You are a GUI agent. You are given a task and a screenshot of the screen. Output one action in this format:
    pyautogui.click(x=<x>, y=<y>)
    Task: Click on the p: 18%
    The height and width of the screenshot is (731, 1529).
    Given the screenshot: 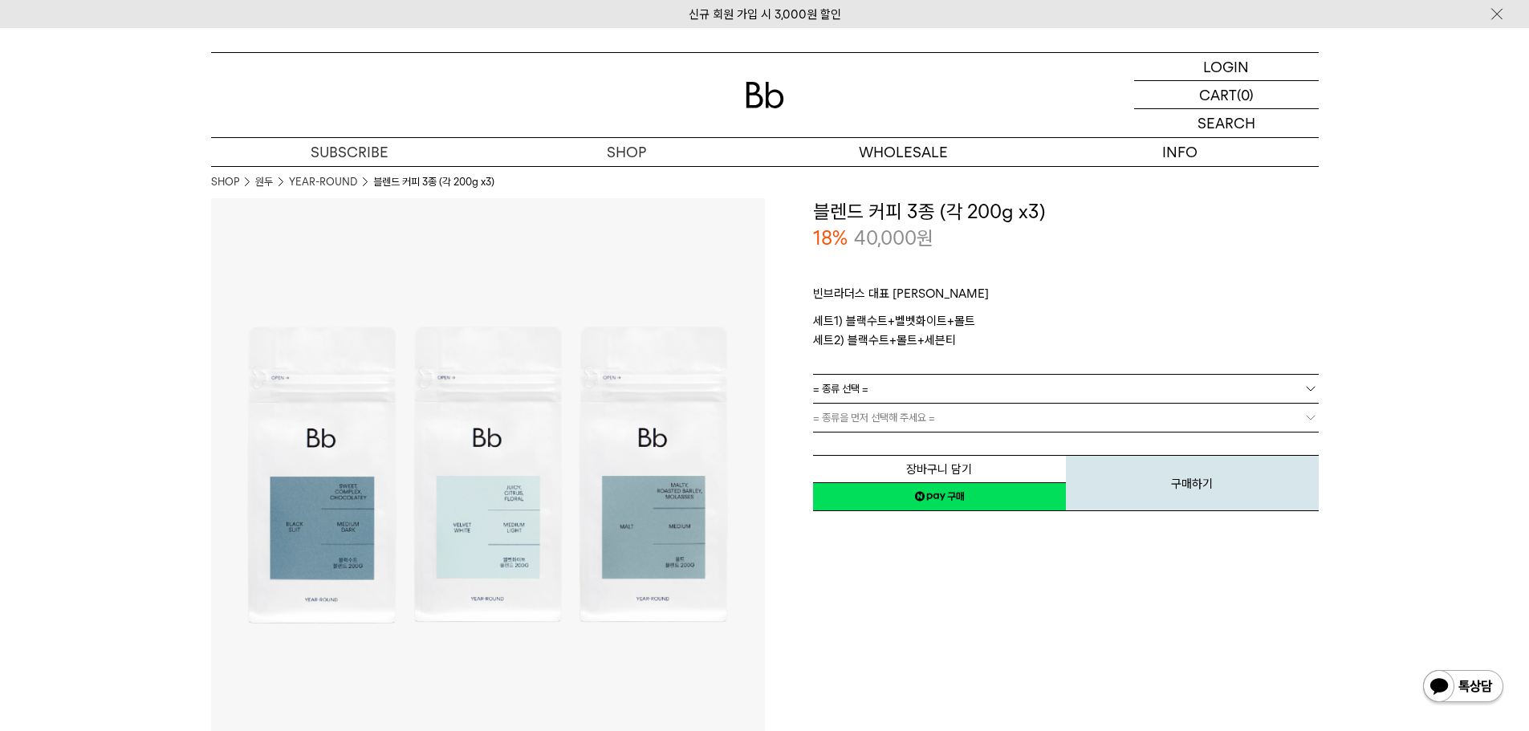 What is the action you would take?
    pyautogui.click(x=830, y=238)
    